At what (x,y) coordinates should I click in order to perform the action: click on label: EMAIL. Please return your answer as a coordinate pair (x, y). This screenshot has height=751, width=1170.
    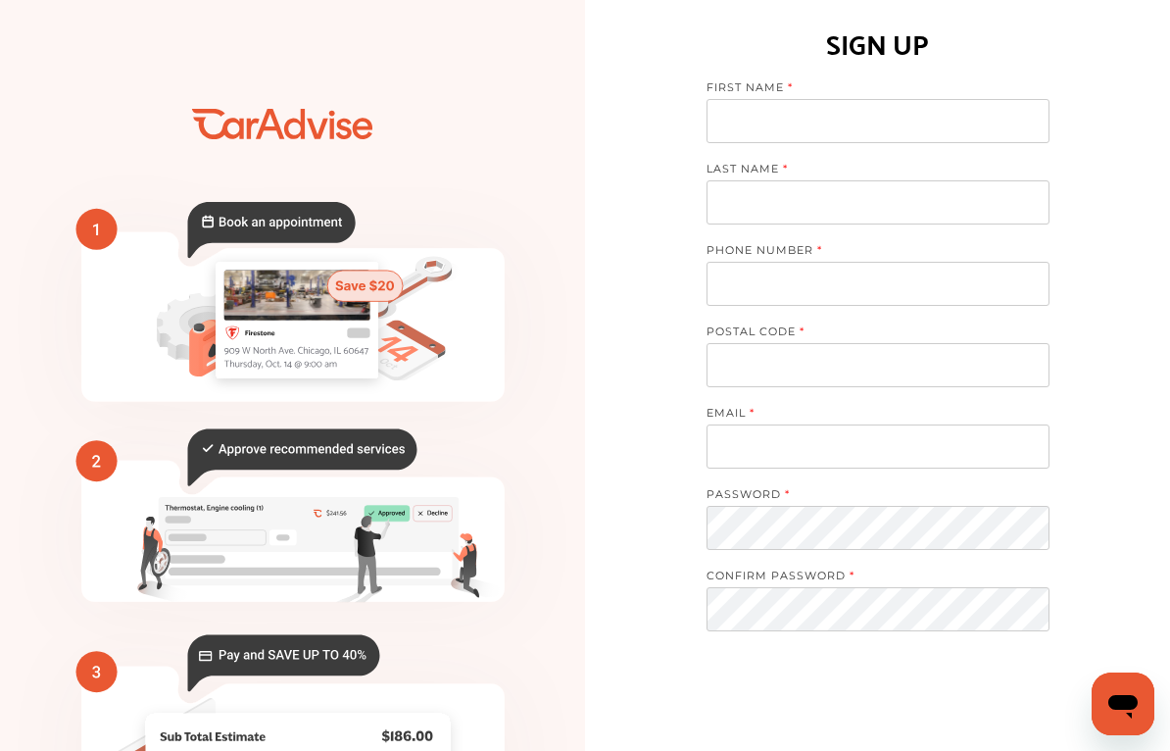
    Looking at the image, I should click on (868, 414).